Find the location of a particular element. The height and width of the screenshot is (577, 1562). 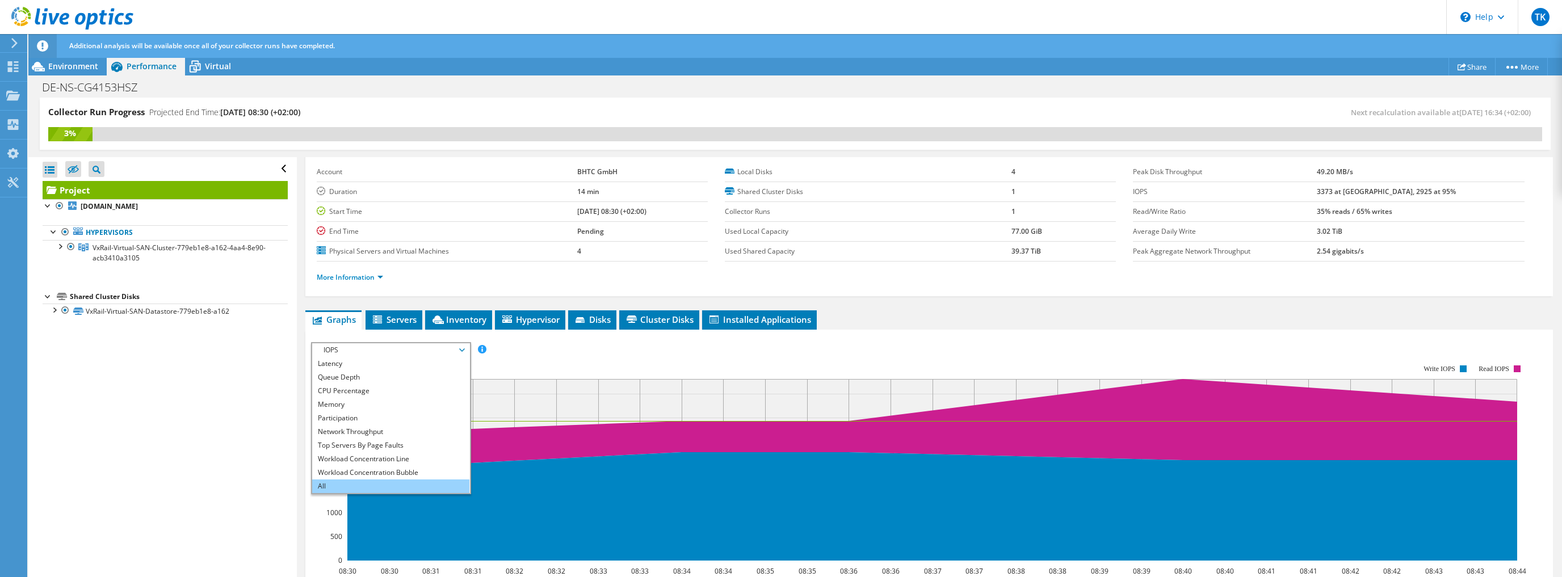

li: Participation is located at coordinates (390, 418).